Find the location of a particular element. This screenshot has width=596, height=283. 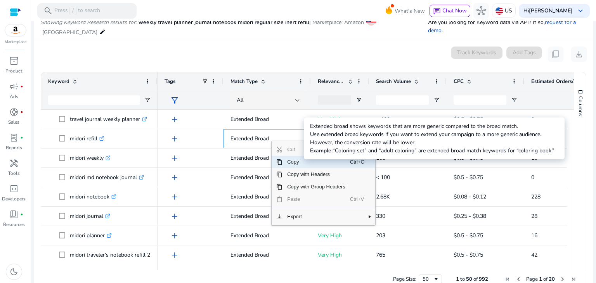

span: All is located at coordinates (240, 100).